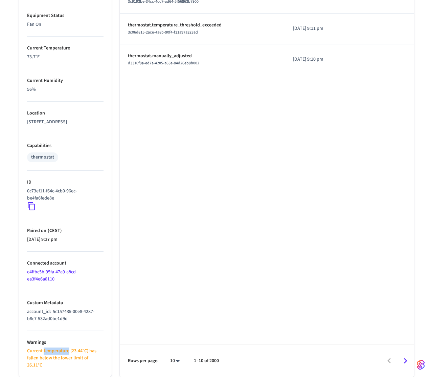 The image size is (433, 377). What do you see at coordinates (61, 315) in the screenshot?
I see `span: 5c157435-00e8-4287-b8c7-532ad0be1d9d` at bounding box center [61, 315].